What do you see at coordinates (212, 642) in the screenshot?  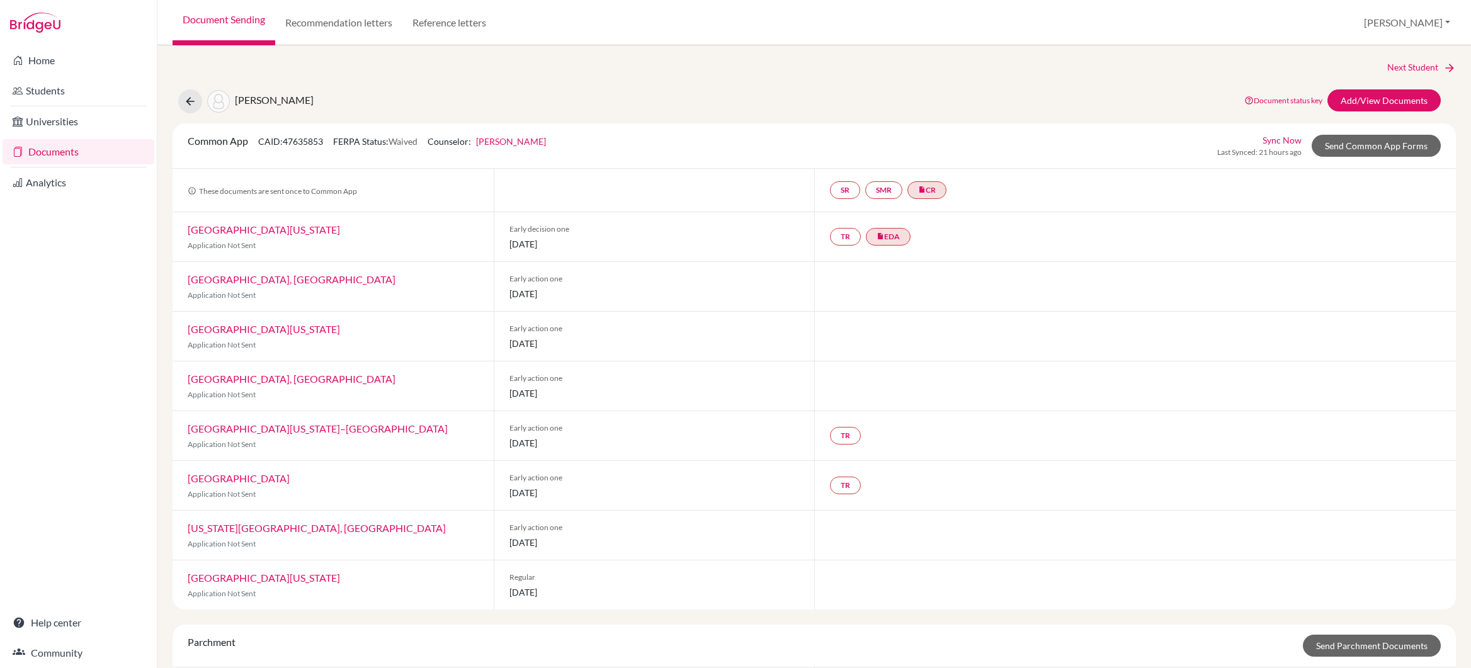 I see `span: Parchment` at bounding box center [212, 642].